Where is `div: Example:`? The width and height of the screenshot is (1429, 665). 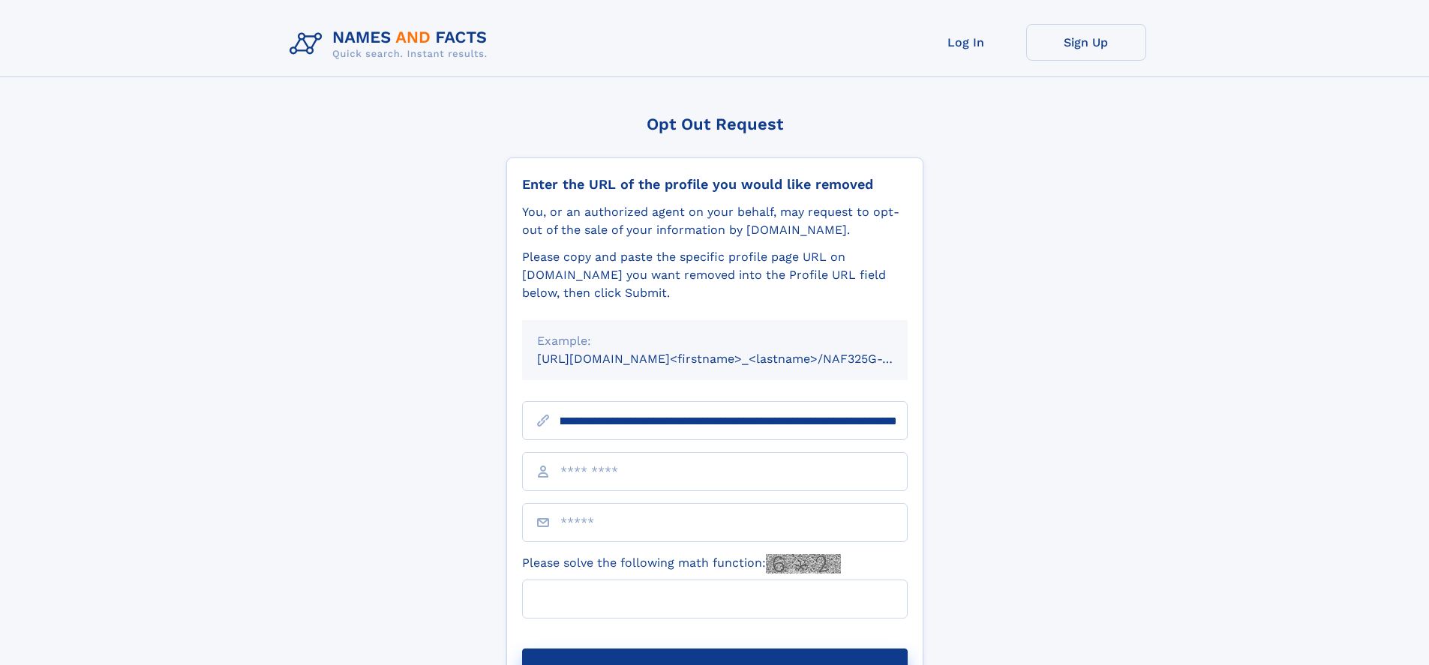 div: Example: is located at coordinates (715, 341).